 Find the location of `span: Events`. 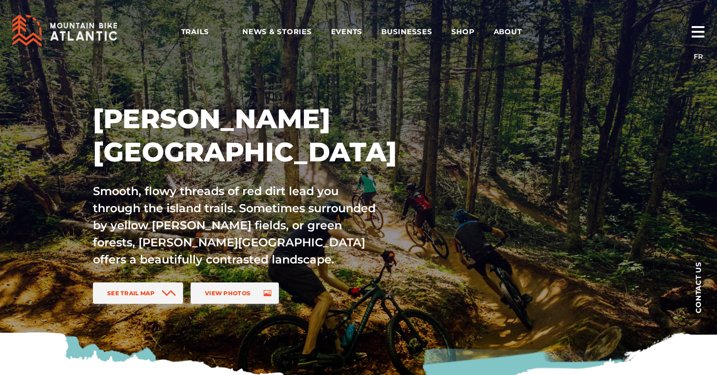

span: Events is located at coordinates (347, 32).